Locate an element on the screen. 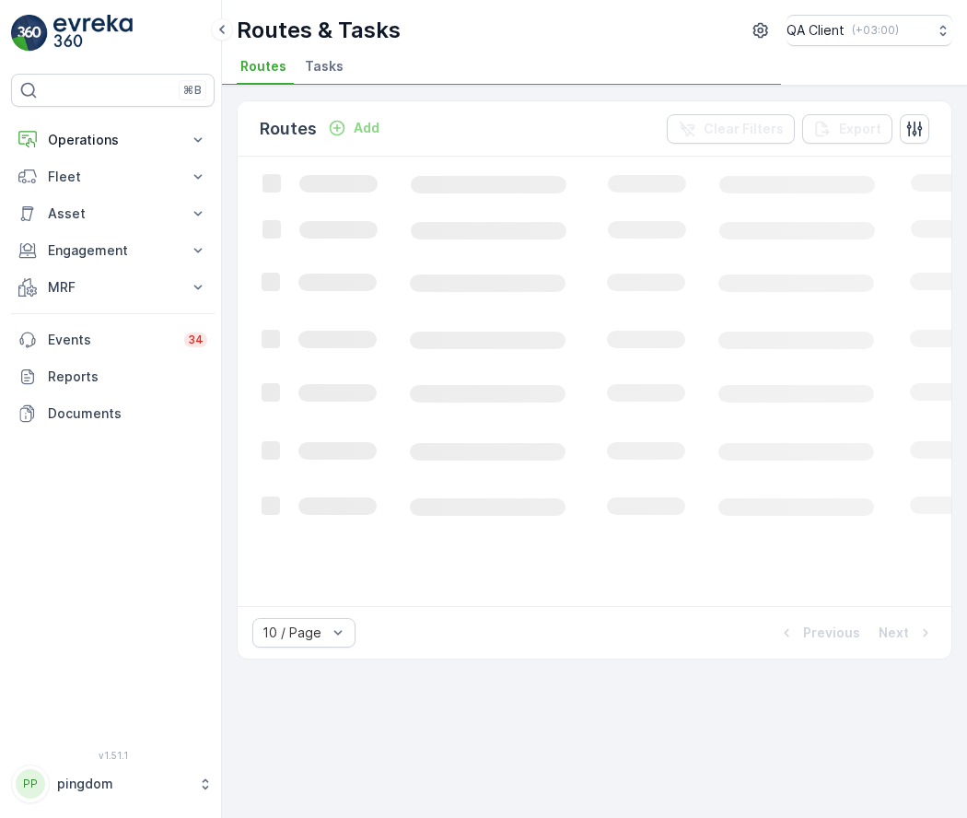  p: Export is located at coordinates (861, 129).